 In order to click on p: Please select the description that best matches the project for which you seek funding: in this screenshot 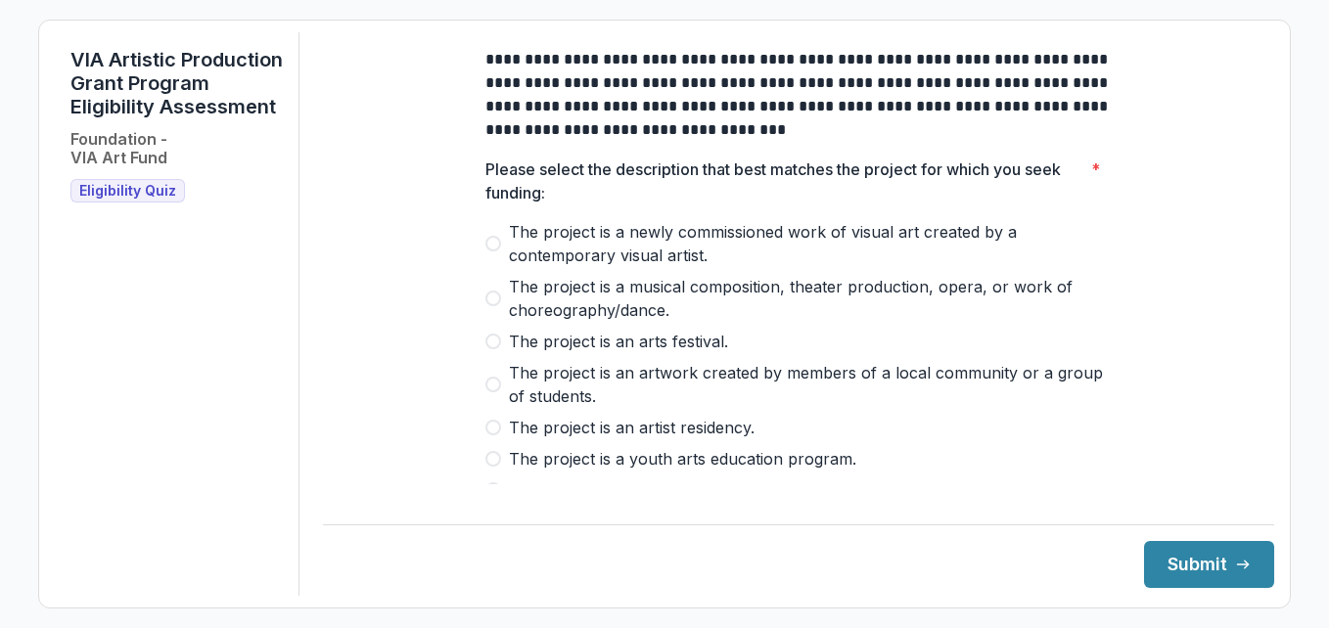, I will do `click(784, 181)`.